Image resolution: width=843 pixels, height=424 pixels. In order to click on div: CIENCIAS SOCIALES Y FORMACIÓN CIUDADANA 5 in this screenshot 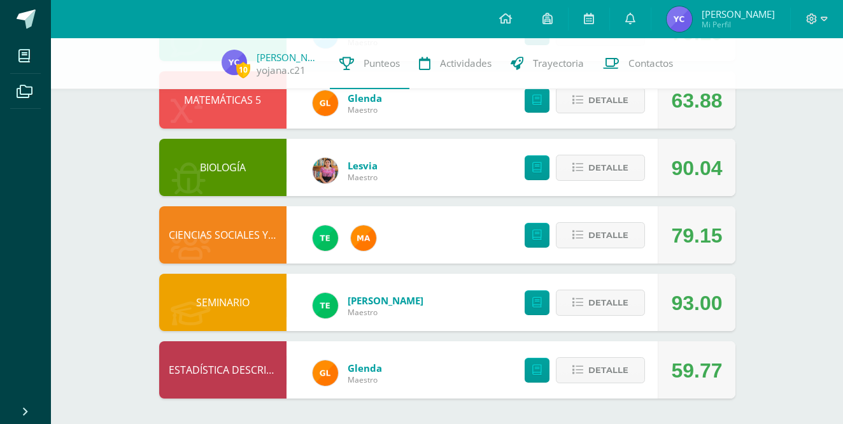, I will do `click(223, 235)`.